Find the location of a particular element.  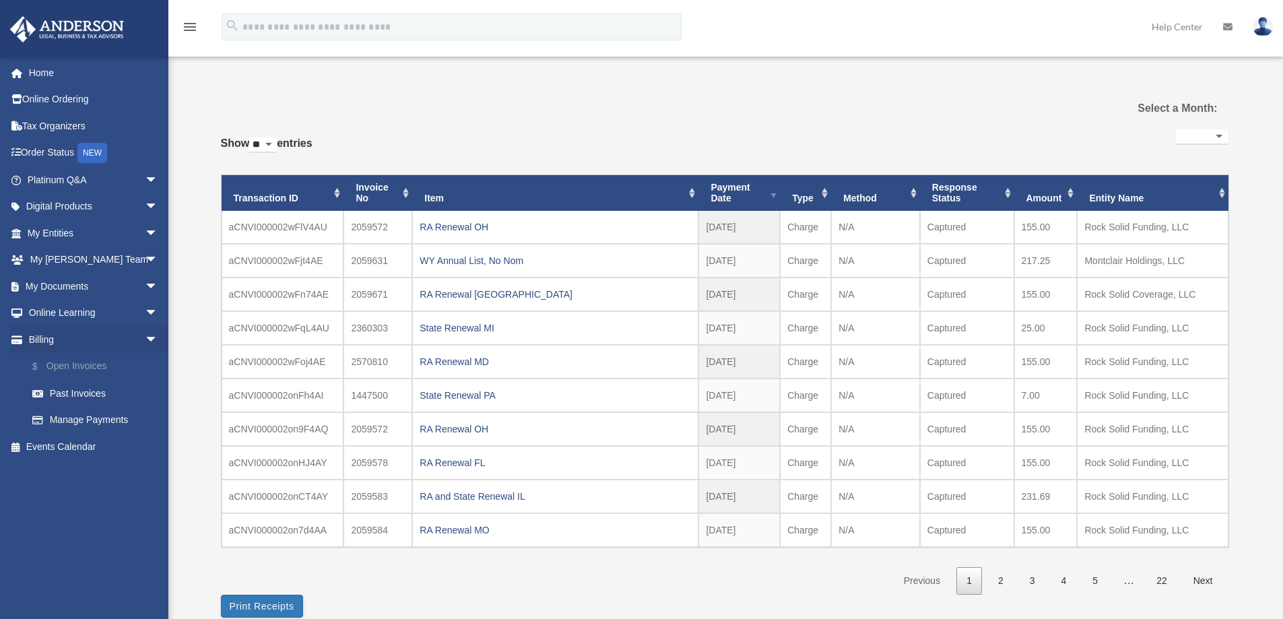

th: Payment Date: activate to sort column ascending is located at coordinates (739, 193).